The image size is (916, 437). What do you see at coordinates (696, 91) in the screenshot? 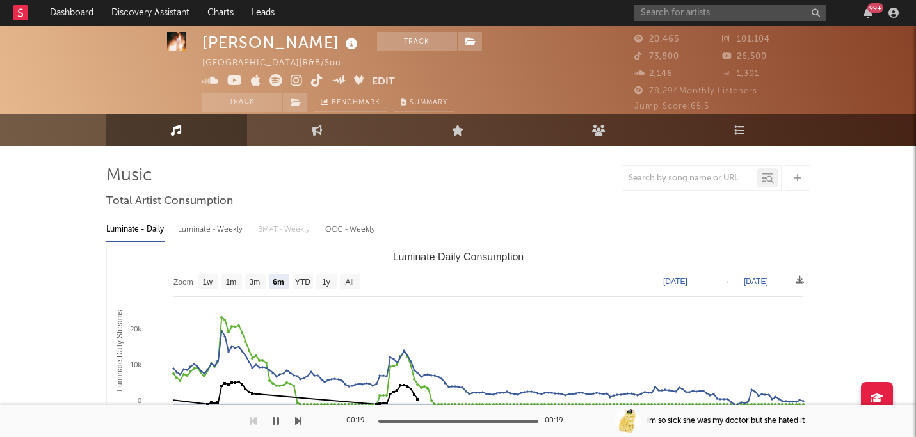
I see `span: 78,294 Monthly Listeners` at bounding box center [696, 91].